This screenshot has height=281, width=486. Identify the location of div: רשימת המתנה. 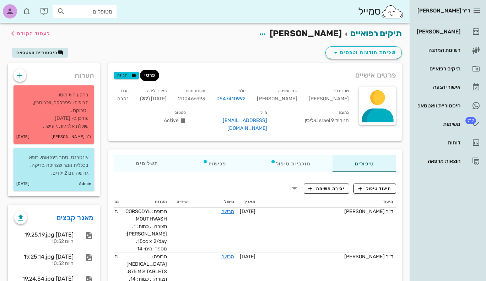
(438, 50).